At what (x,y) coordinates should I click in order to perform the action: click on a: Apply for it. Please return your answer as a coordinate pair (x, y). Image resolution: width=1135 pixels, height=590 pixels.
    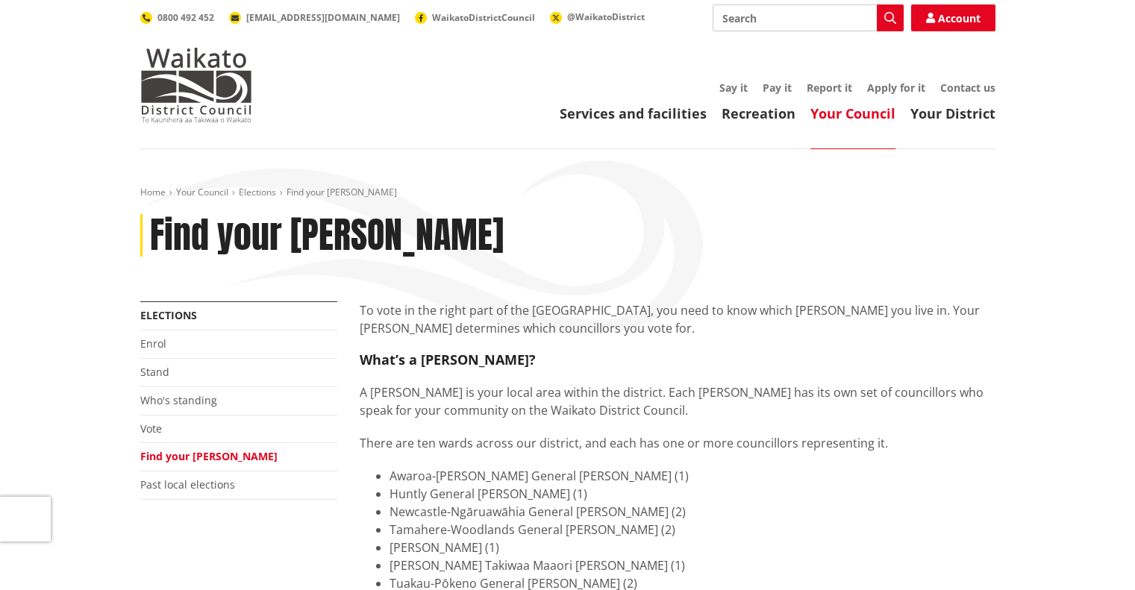
    Looking at the image, I should click on (897, 87).